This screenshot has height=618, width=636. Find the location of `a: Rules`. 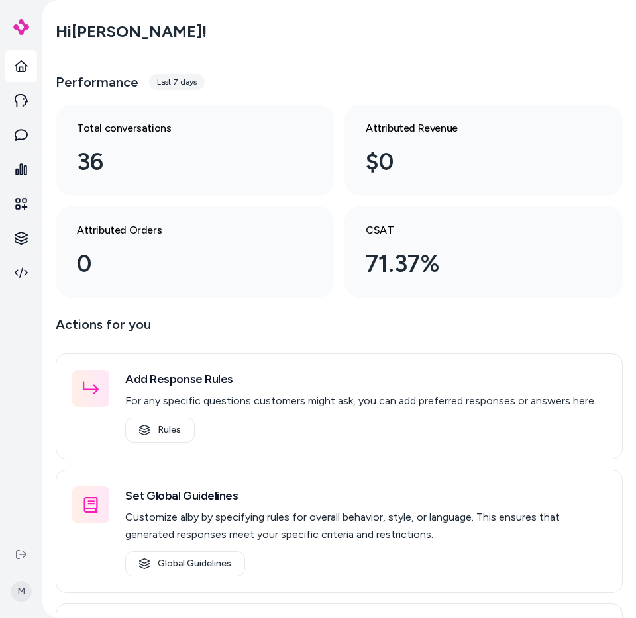

a: Rules is located at coordinates (160, 430).